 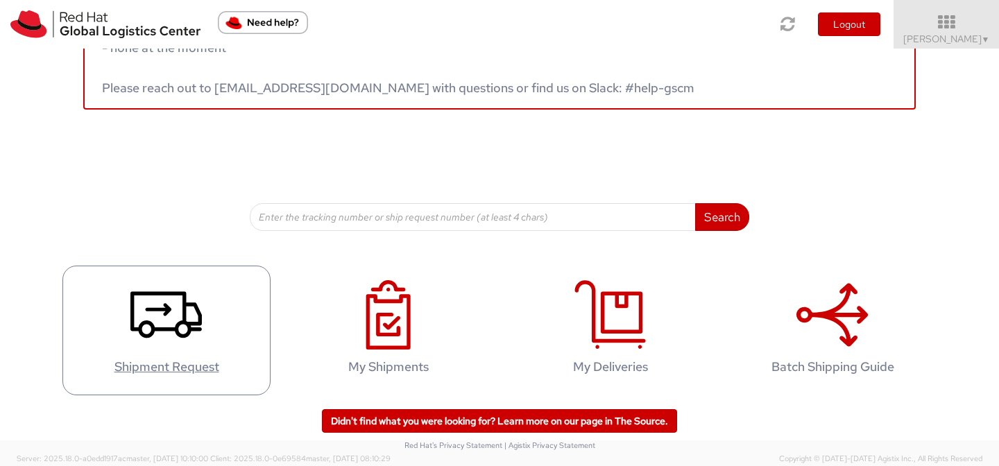 What do you see at coordinates (453, 446) in the screenshot?
I see `a: Red Hat's Privacy Statement` at bounding box center [453, 446].